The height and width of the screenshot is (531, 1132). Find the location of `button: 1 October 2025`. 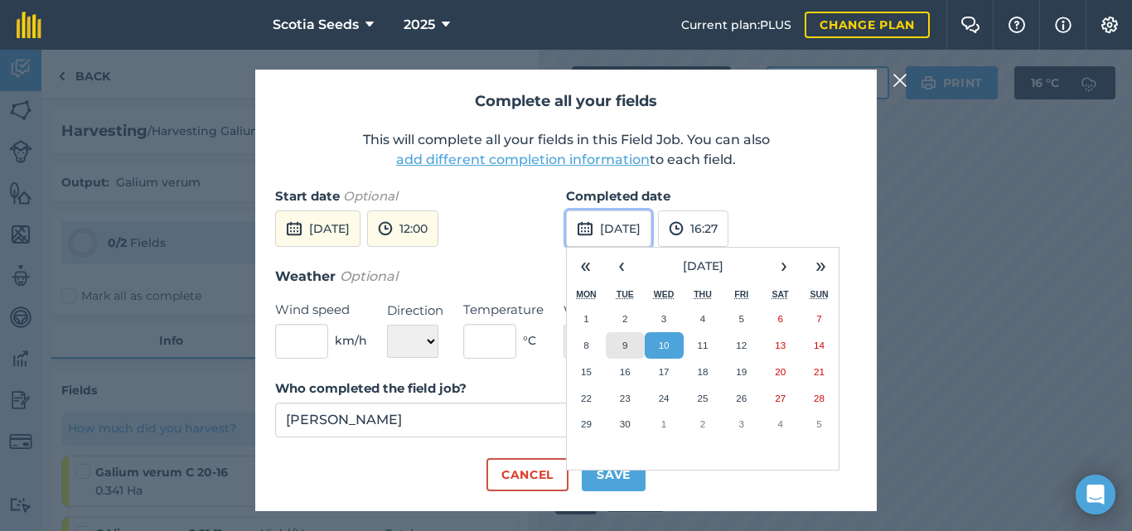

button: 1 October 2025 is located at coordinates (664, 424).